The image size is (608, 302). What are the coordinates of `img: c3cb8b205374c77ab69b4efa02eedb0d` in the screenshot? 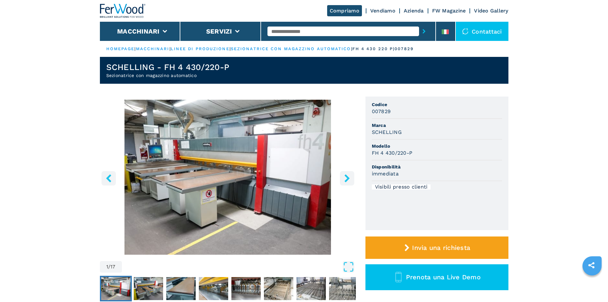 It's located at (246, 288).